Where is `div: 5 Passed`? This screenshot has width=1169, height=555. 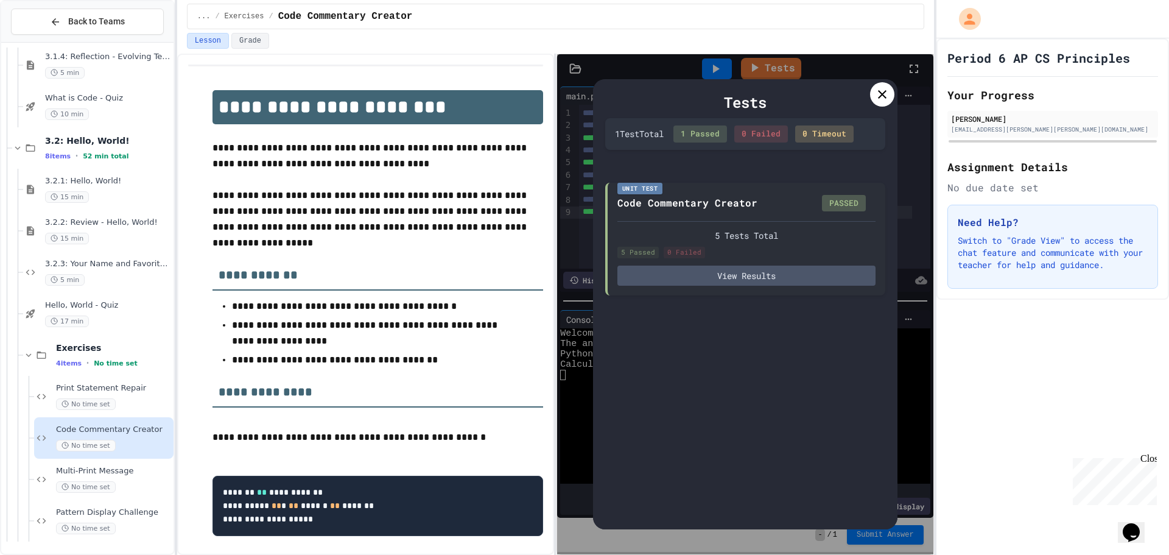
div: 5 Passed is located at coordinates (638, 252).